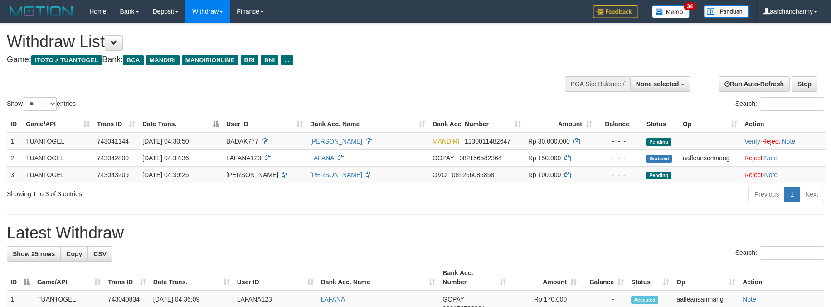 This screenshot has width=831, height=307. What do you see at coordinates (549, 141) in the screenshot?
I see `span: Rp 30.000.000` at bounding box center [549, 141].